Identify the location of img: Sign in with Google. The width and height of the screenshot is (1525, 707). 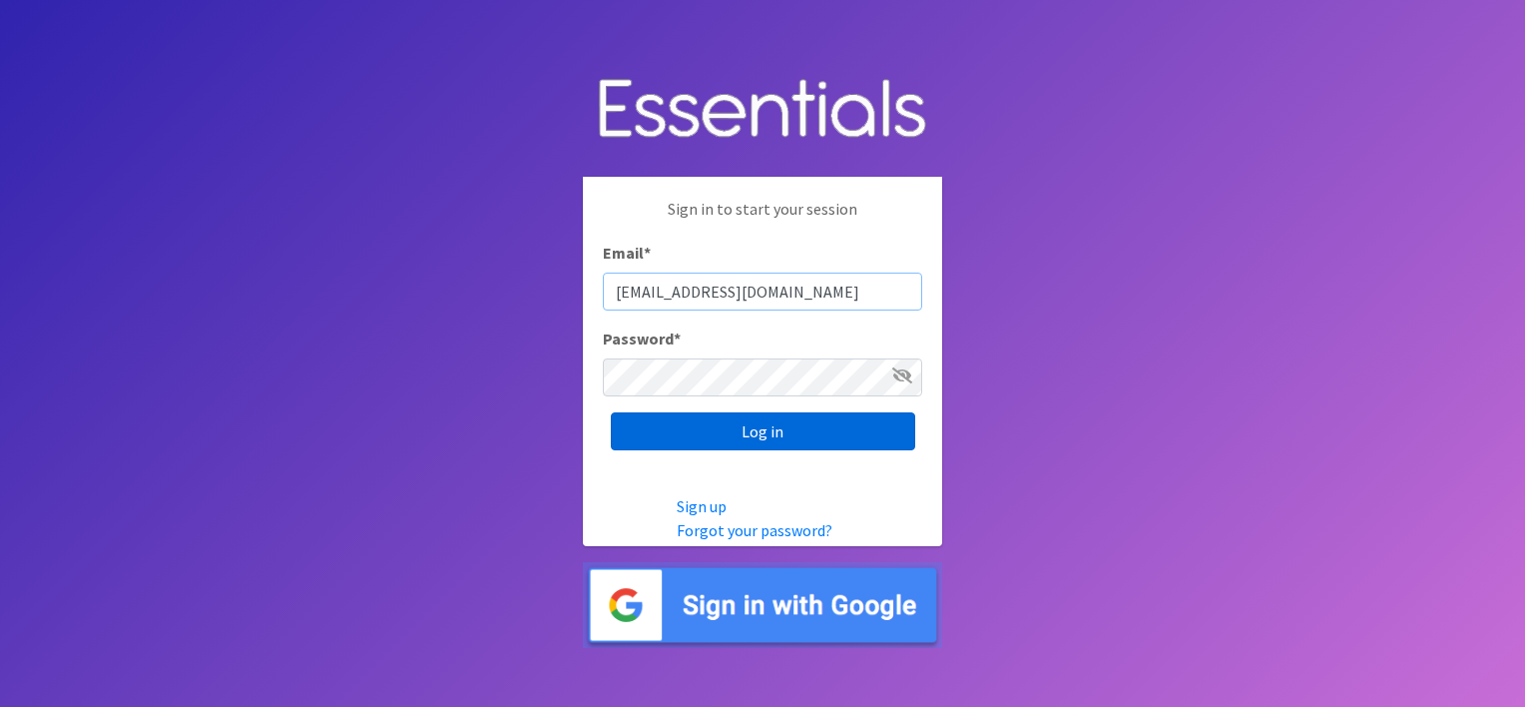
(763, 605).